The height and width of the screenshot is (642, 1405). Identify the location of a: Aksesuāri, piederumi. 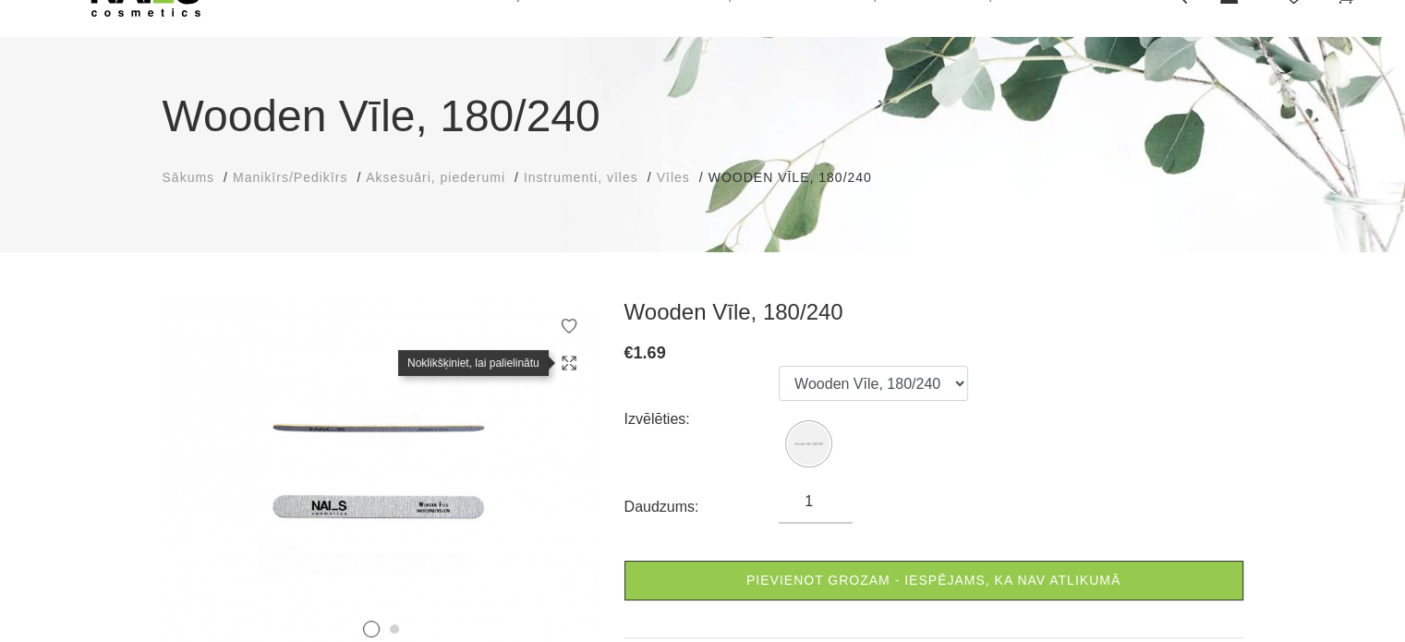
(435, 177).